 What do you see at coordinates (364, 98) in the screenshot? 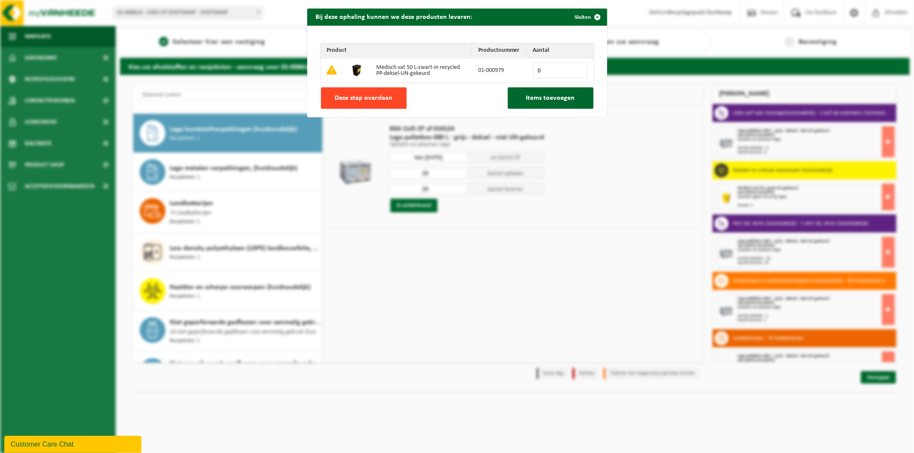
I see `button: Deze stap overslaan` at bounding box center [364, 98].